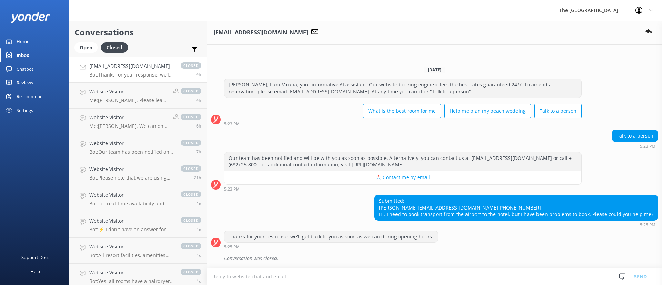 The width and height of the screenshot is (662, 285). What do you see at coordinates (25, 83) in the screenshot?
I see `div: Reviews` at bounding box center [25, 83].